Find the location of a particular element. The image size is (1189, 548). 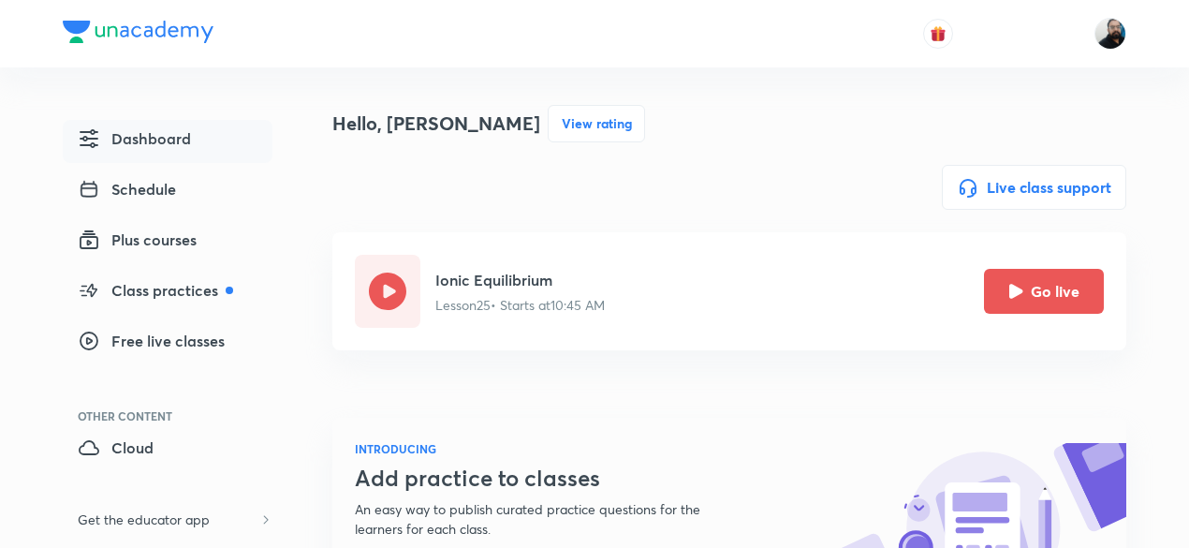

h5: Ionic Equilibrium is located at coordinates (520, 280).